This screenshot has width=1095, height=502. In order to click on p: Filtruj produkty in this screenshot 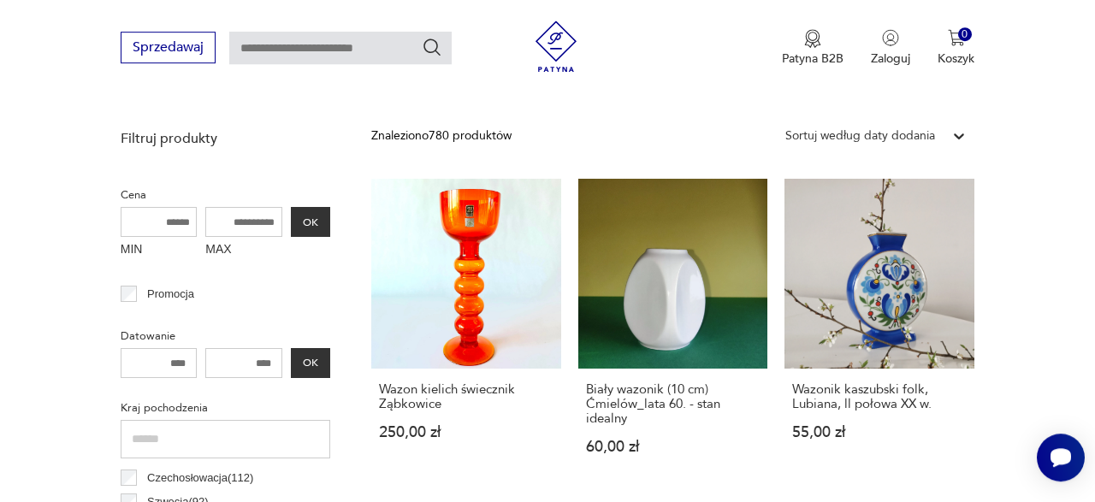, I will do `click(225, 139)`.